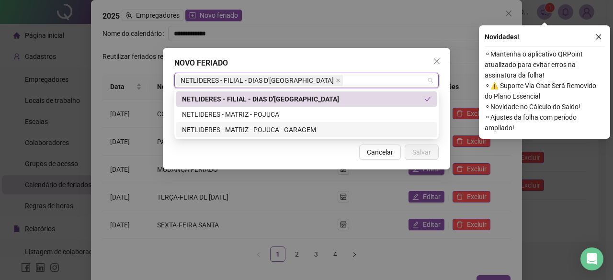 Image resolution: width=613 pixels, height=280 pixels. I want to click on span: ⚬ Ajustes da folha com período ampliado!, so click(544, 123).